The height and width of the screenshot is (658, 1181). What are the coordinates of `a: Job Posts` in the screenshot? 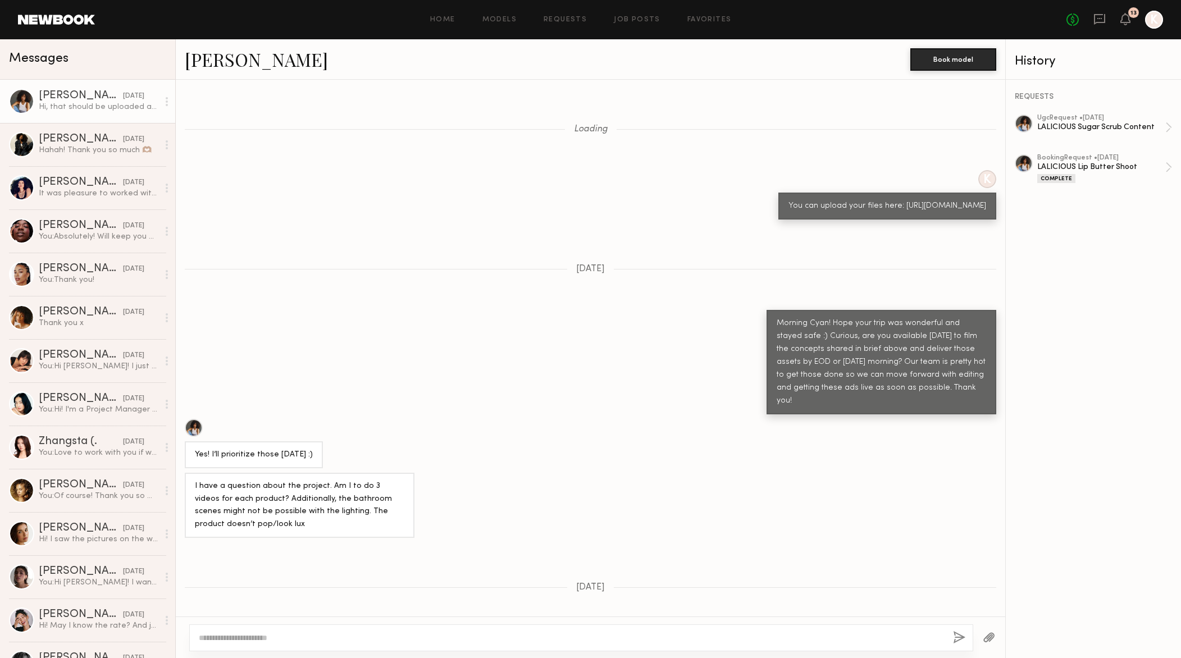 It's located at (637, 20).